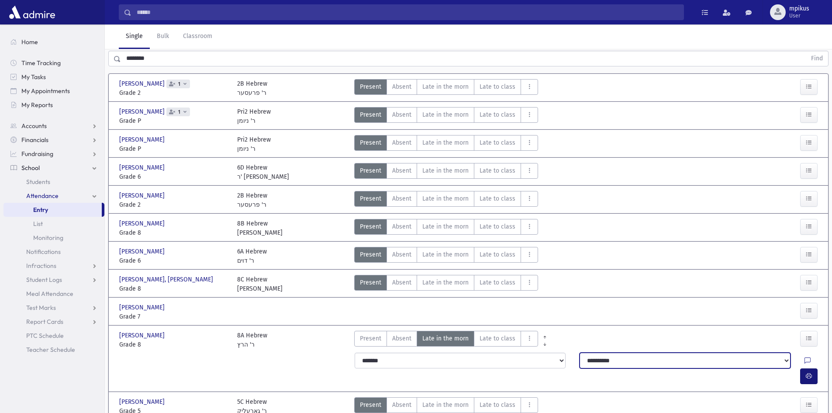 This screenshot has height=413, width=832. Describe the element at coordinates (54, 251) in the screenshot. I see `a: Notifications` at that location.